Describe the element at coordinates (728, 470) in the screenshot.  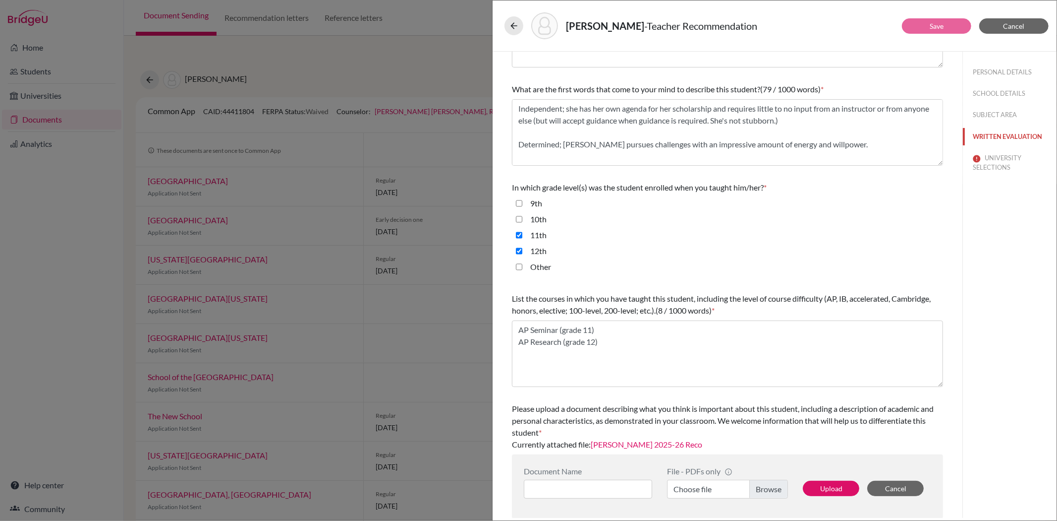
I see `div: File - PDFs only` at that location.